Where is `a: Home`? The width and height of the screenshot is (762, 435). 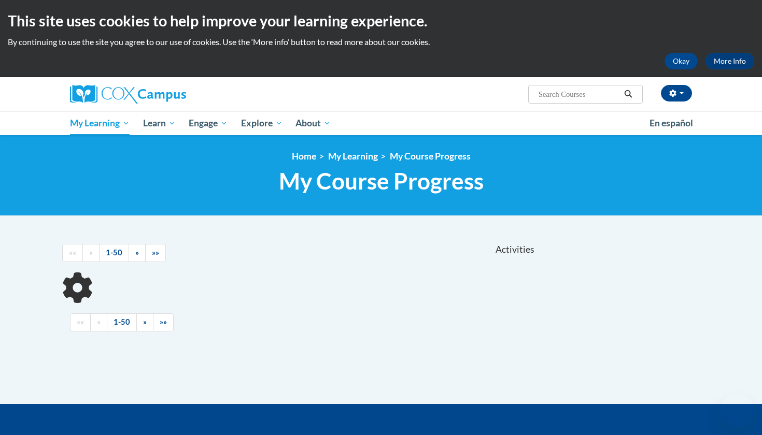 a: Home is located at coordinates (304, 156).